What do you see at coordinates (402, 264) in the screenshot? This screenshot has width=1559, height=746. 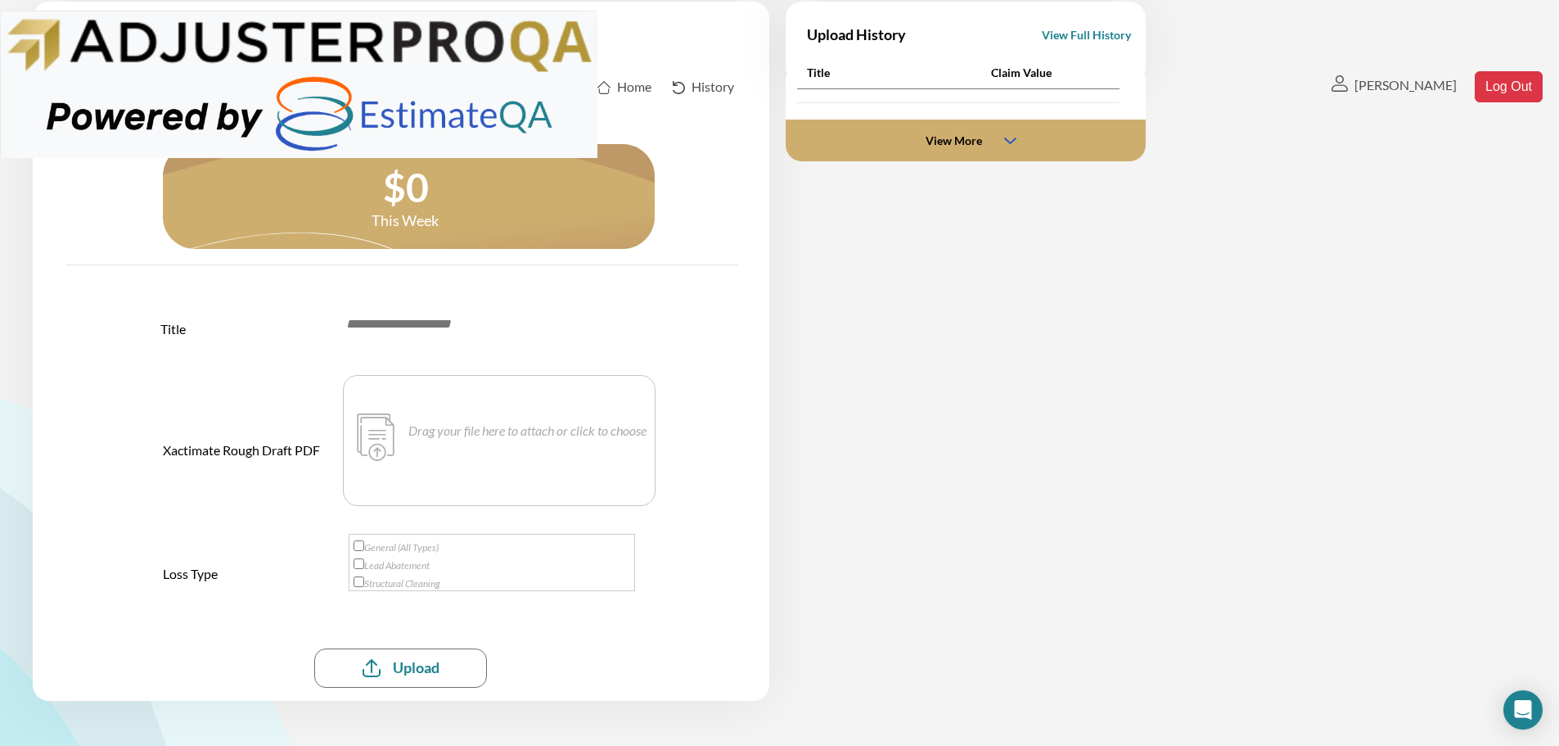 I see `img: line-6@1x.svg` at bounding box center [402, 264].